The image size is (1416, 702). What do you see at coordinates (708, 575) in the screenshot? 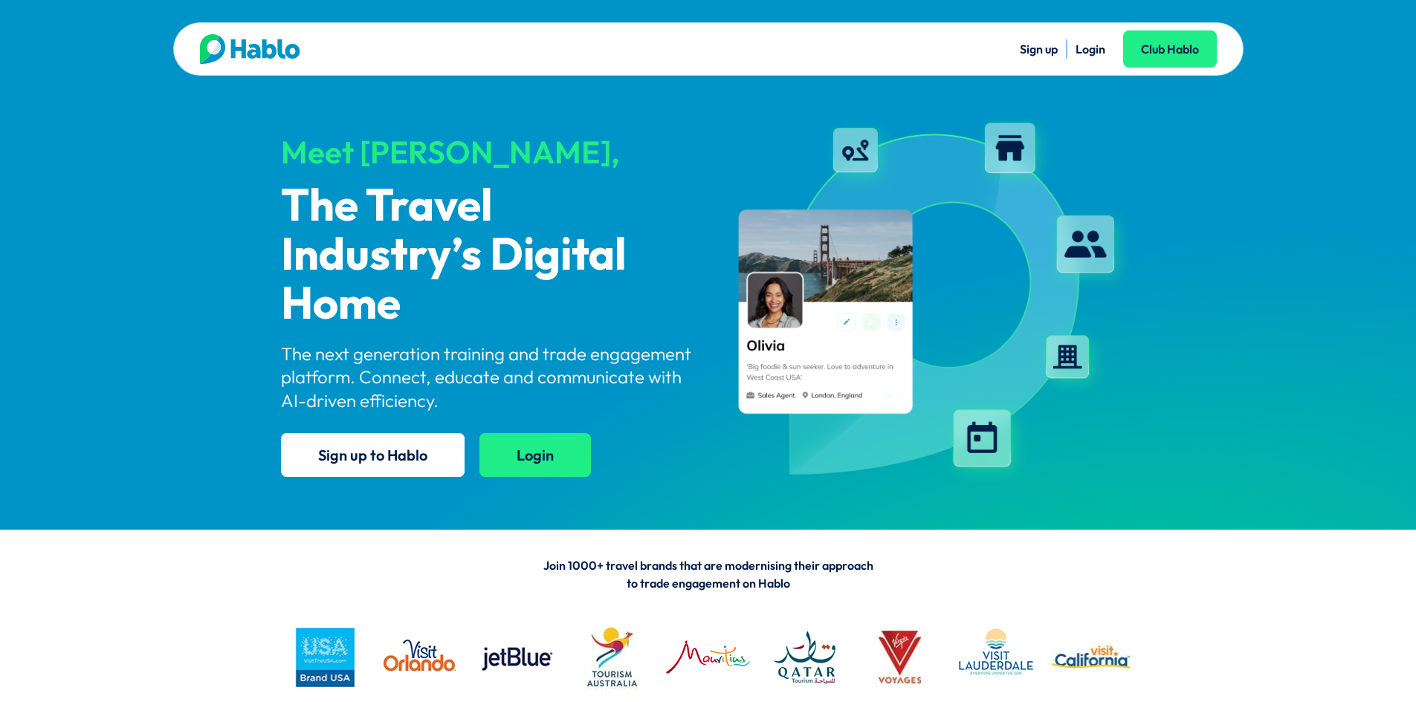
I see `span: Join 1000+ travel brands that are modernising their approach to trade engagement on Hablo` at bounding box center [708, 575].